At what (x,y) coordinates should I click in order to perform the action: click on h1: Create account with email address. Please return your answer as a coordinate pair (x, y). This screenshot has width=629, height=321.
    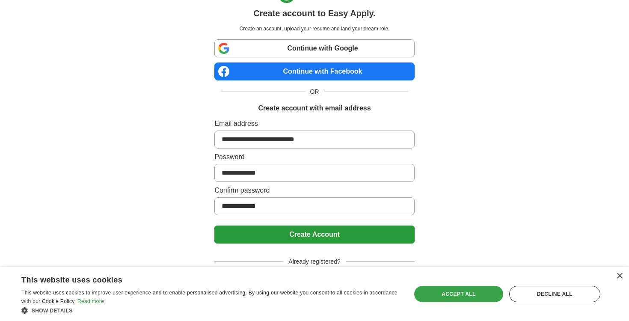
    Looking at the image, I should click on (314, 108).